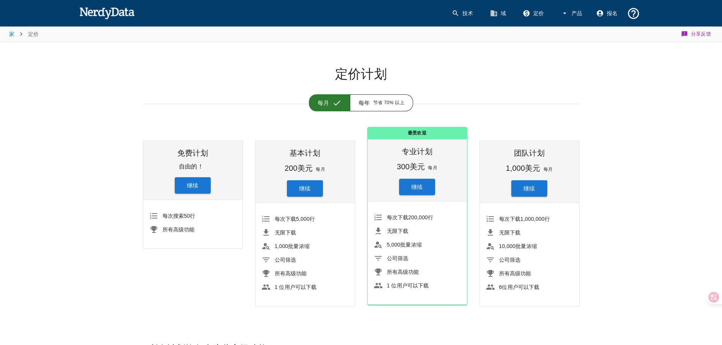 The image size is (722, 345). I want to click on font: 最受欢迎, so click(417, 133).